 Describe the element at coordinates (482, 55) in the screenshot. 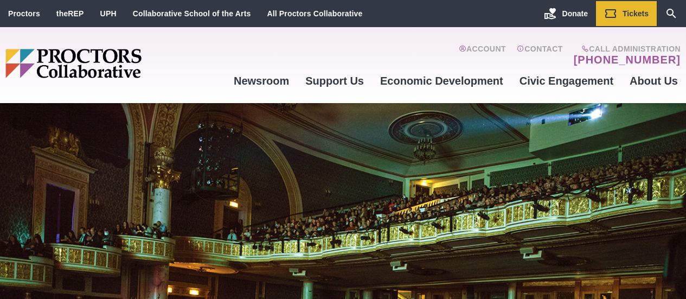

I see `a: Account` at that location.